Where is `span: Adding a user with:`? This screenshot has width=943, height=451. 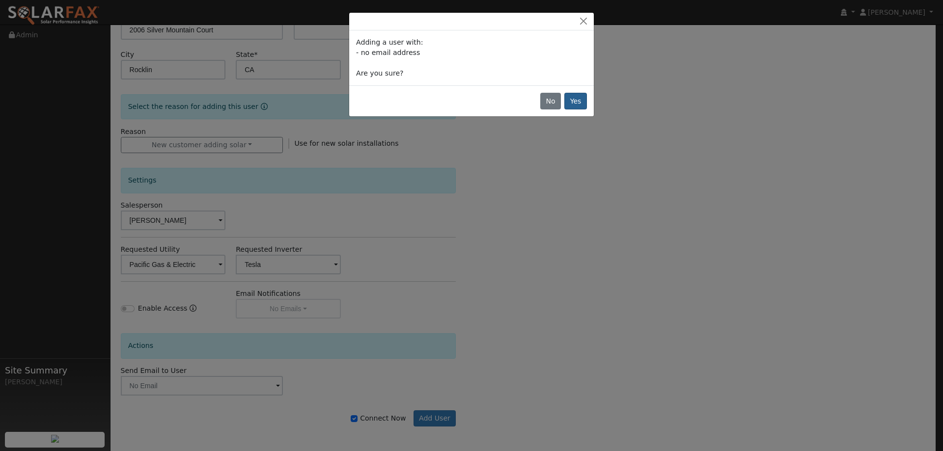 span: Adding a user with: is located at coordinates (389, 42).